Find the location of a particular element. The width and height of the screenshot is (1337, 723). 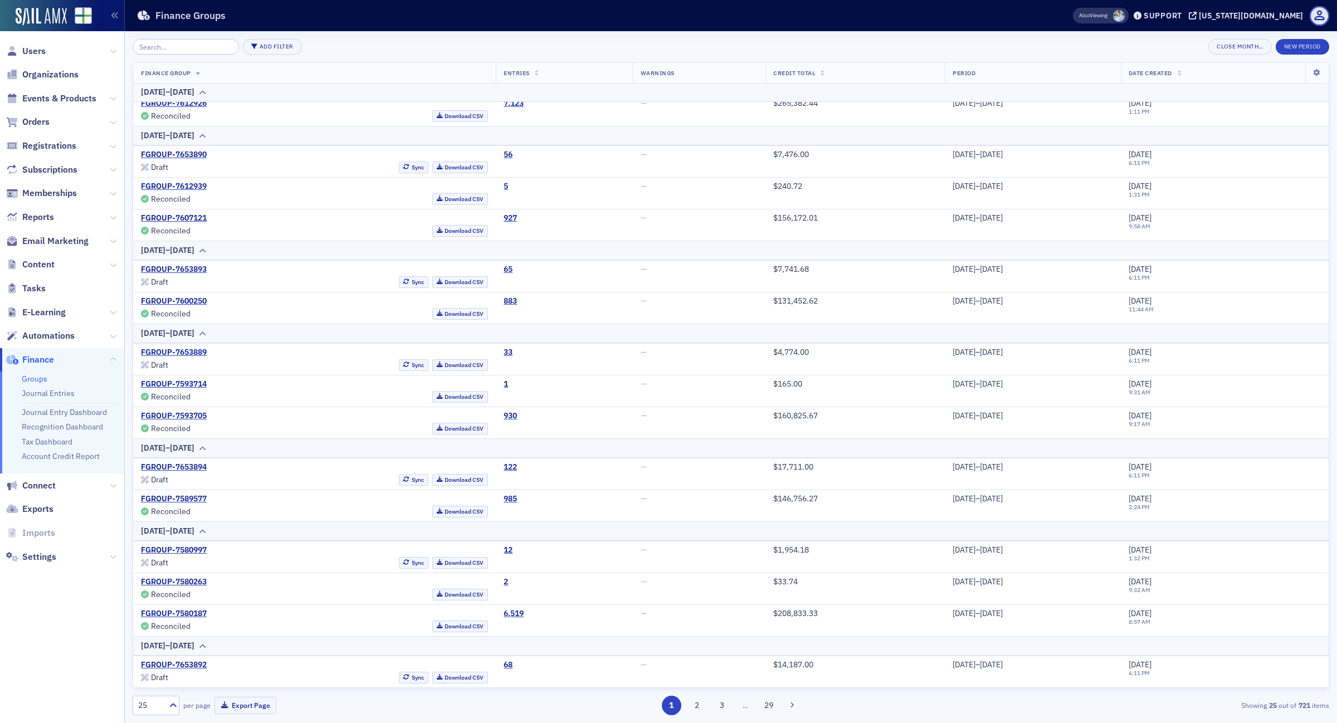

a: FGROUP-7653889 is located at coordinates (174, 353).